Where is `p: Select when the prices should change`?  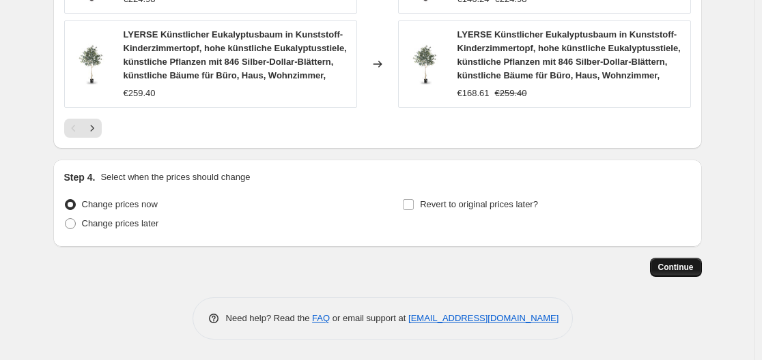 p: Select when the prices should change is located at coordinates (175, 177).